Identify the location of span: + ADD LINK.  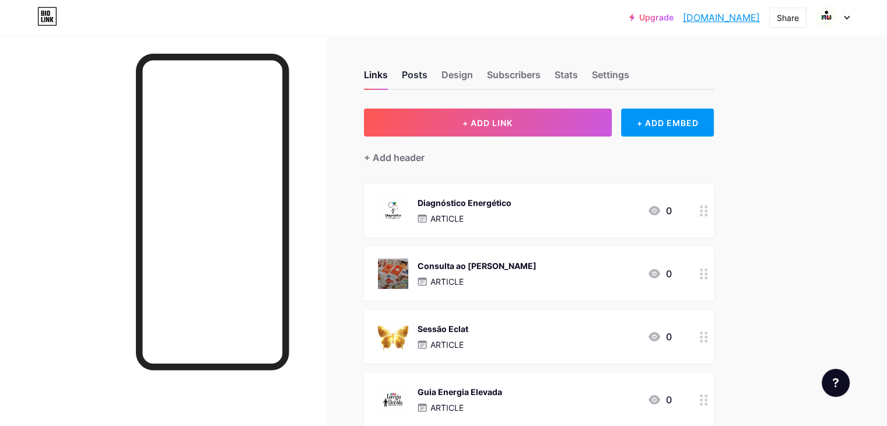
(488, 123).